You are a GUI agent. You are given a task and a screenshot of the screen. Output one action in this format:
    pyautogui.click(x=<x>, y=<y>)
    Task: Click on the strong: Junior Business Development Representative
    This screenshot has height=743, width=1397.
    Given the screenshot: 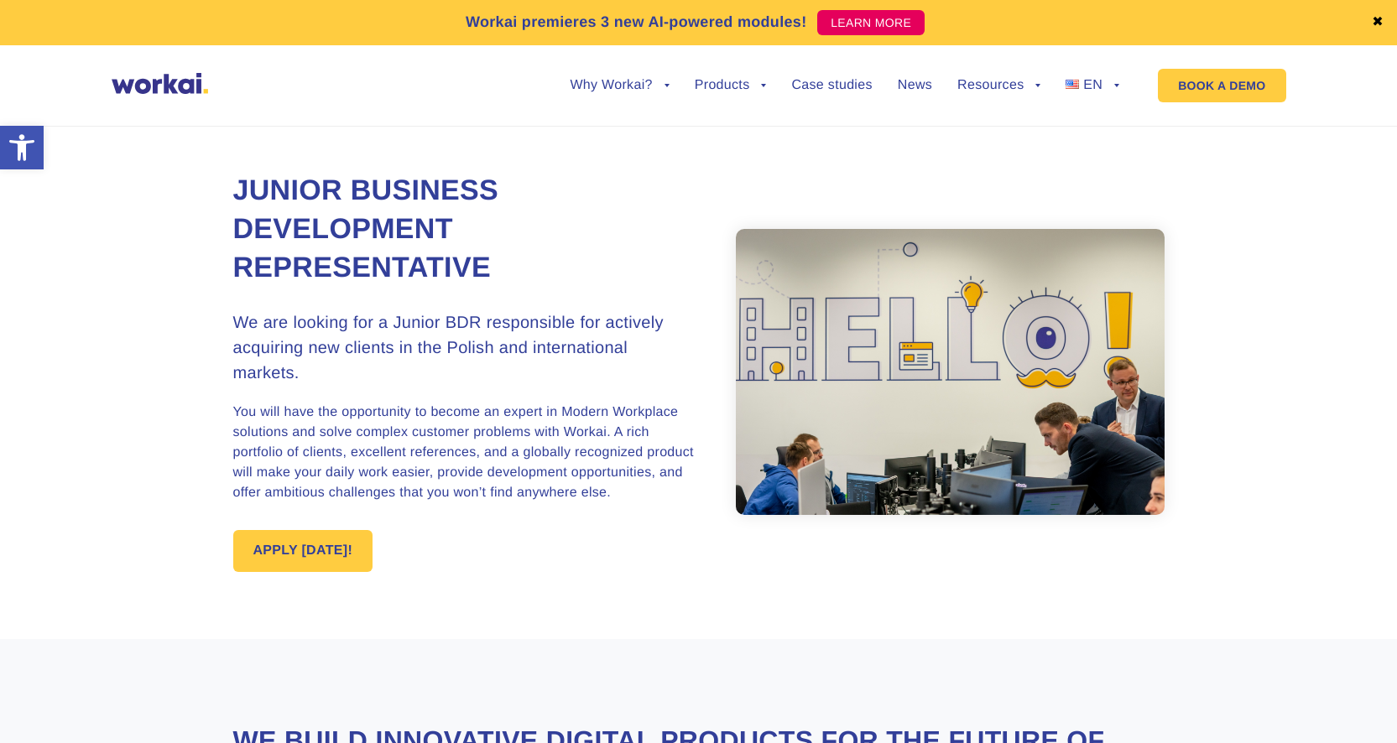 What is the action you would take?
    pyautogui.click(x=366, y=229)
    